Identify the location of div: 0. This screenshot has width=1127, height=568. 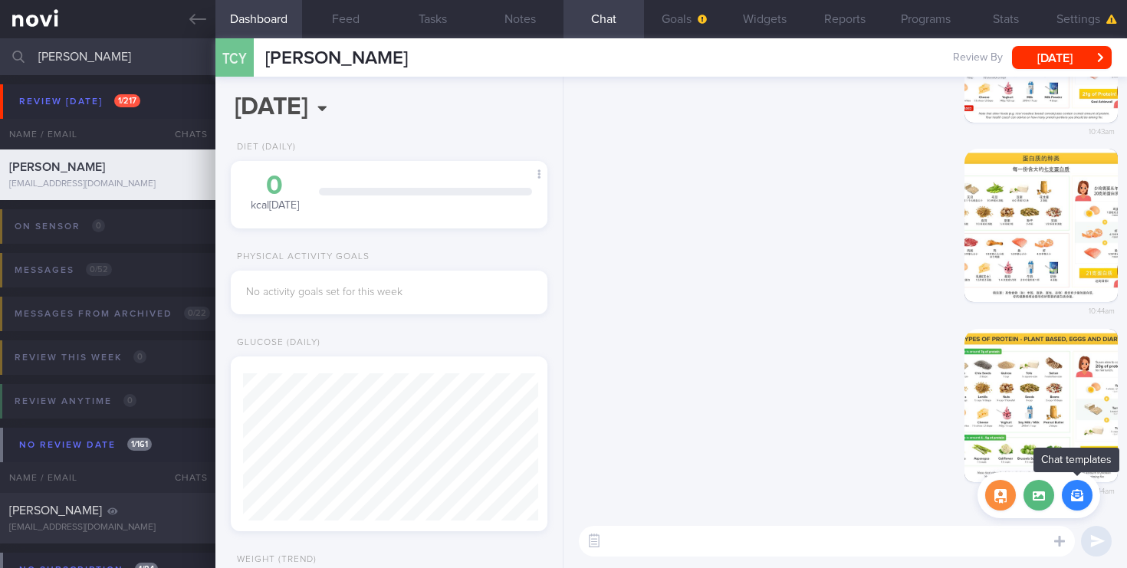
(274, 186).